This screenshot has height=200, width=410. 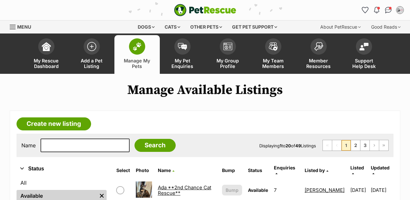 I want to click on span: Updated, so click(x=381, y=167).